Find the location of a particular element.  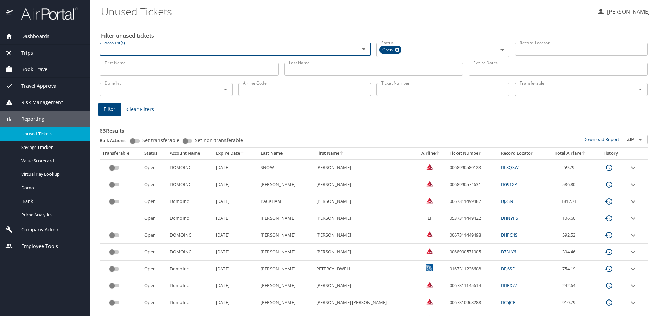

span: Dashboards is located at coordinates (31, 36).